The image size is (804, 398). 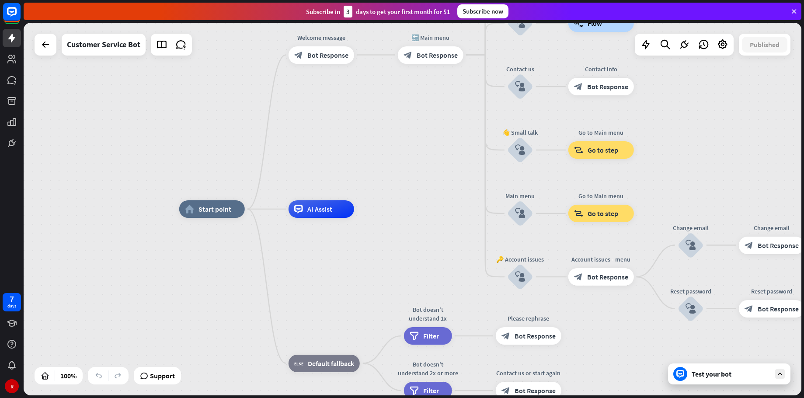 I want to click on span: Start point, so click(x=215, y=209).